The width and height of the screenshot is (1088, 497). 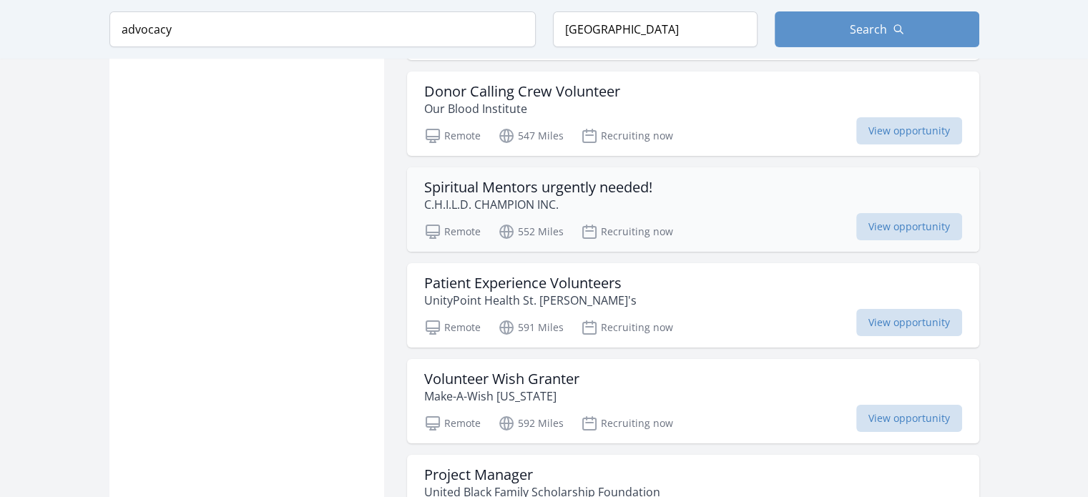 I want to click on p: Our Blood Institute, so click(x=522, y=109).